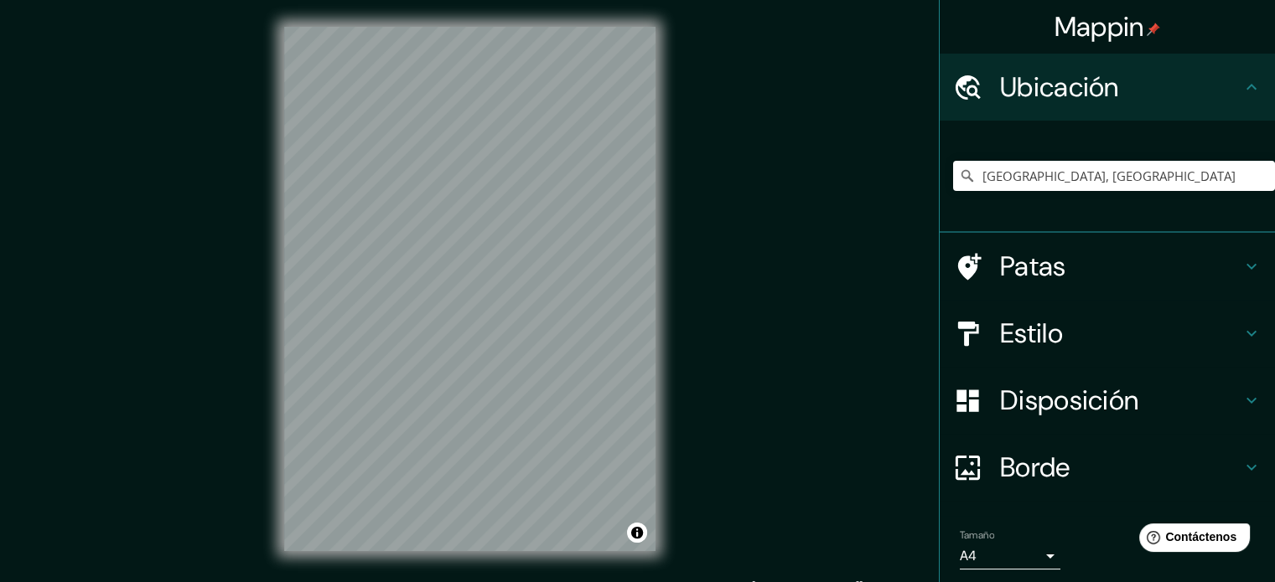 This screenshot has height=582, width=1275. I want to click on font: Patas, so click(1032, 266).